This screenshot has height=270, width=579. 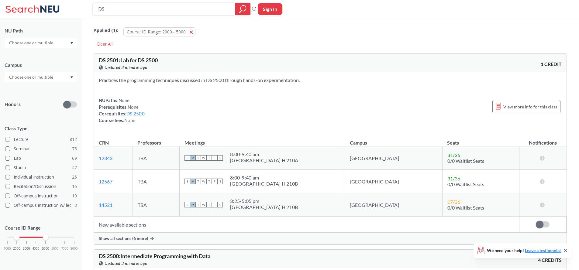 What do you see at coordinates (243, 9) in the screenshot?
I see `svg: magnifying glass` at bounding box center [243, 9].